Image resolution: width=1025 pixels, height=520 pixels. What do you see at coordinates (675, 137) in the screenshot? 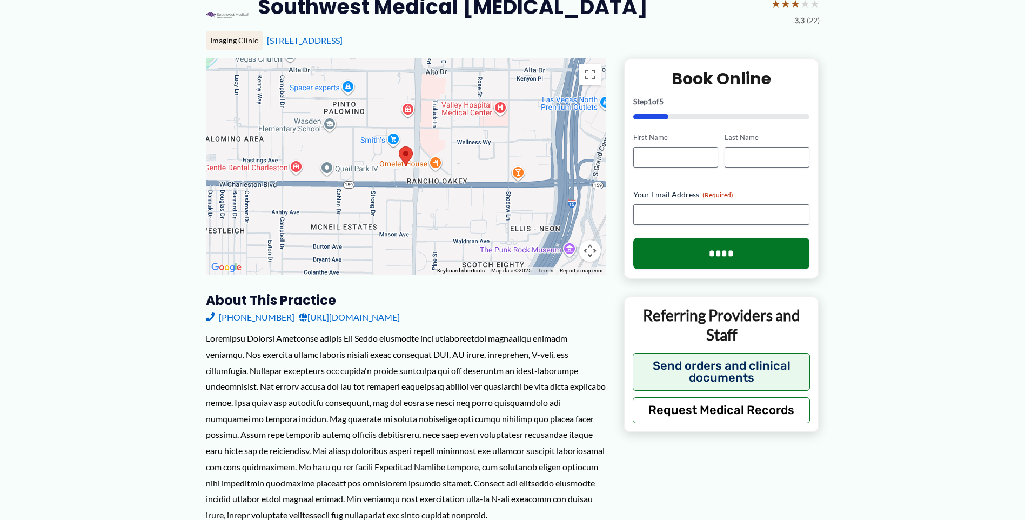
I see `label: First Name` at bounding box center [675, 137].